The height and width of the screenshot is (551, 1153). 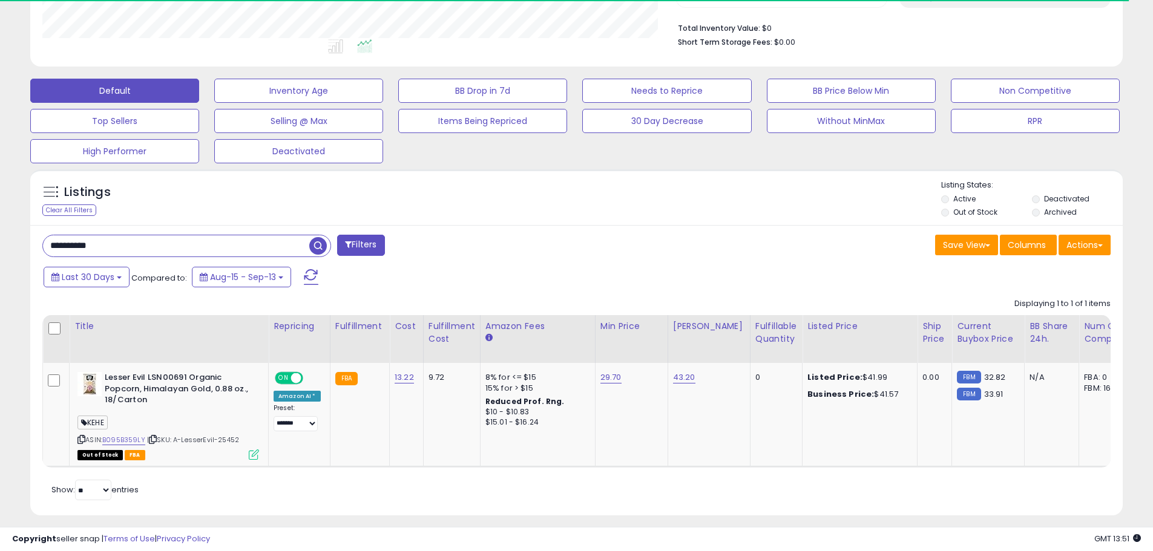 What do you see at coordinates (840, 394) in the screenshot?
I see `b: Business Price:` at bounding box center [840, 394].